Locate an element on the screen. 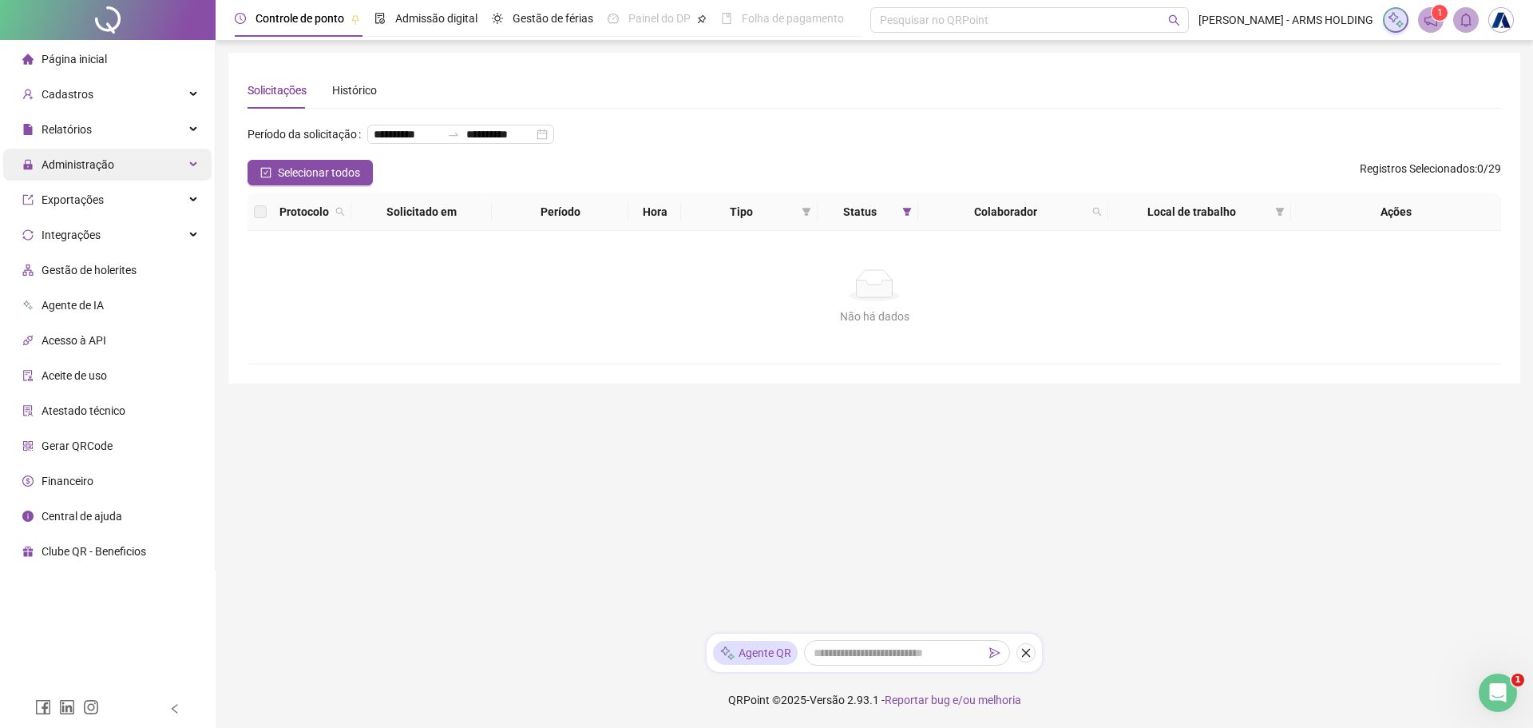 This screenshot has height=728, width=1533. span: Administração is located at coordinates (77, 165).